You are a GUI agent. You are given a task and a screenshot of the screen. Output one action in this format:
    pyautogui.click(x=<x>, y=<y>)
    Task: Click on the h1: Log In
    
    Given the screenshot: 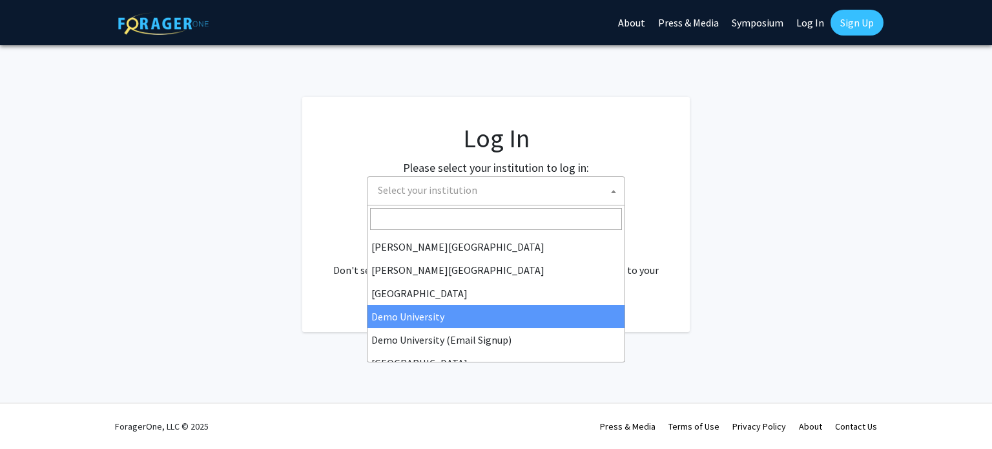 What is the action you would take?
    pyautogui.click(x=496, y=138)
    